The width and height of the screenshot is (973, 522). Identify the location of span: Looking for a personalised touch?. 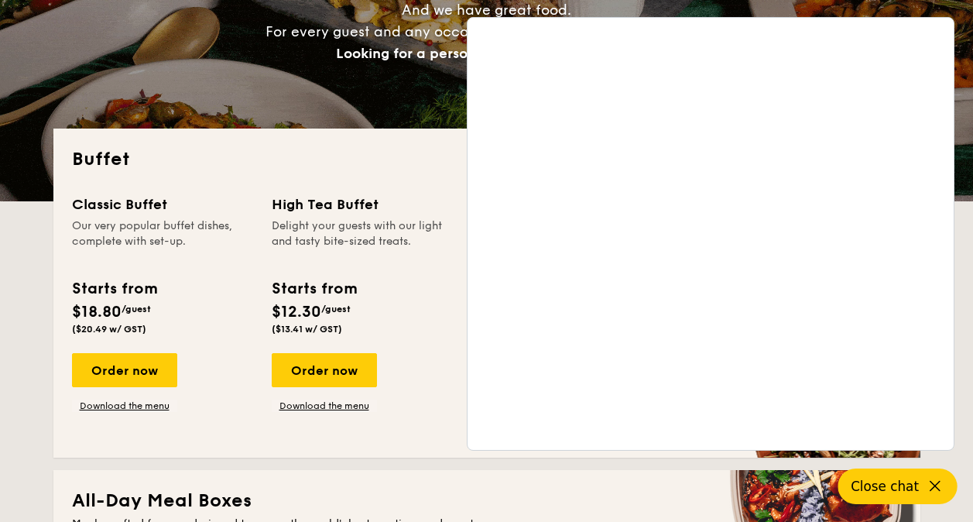
(451, 53).